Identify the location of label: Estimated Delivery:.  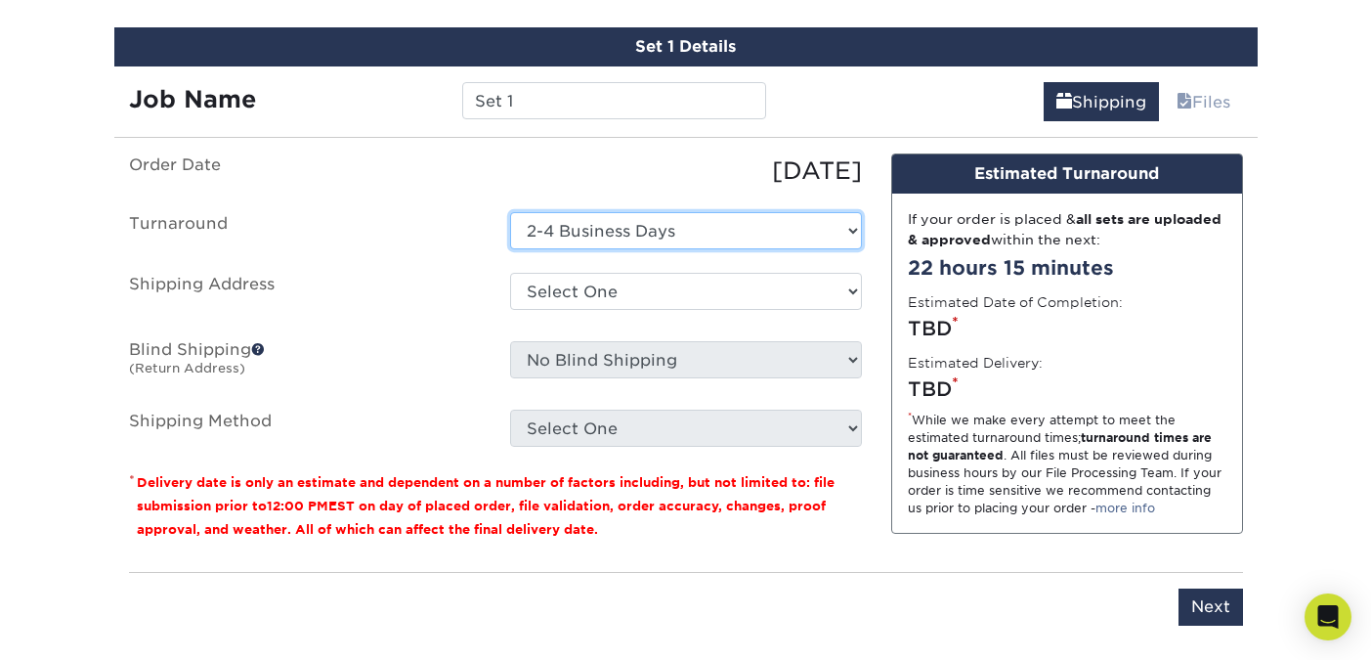
(975, 363).